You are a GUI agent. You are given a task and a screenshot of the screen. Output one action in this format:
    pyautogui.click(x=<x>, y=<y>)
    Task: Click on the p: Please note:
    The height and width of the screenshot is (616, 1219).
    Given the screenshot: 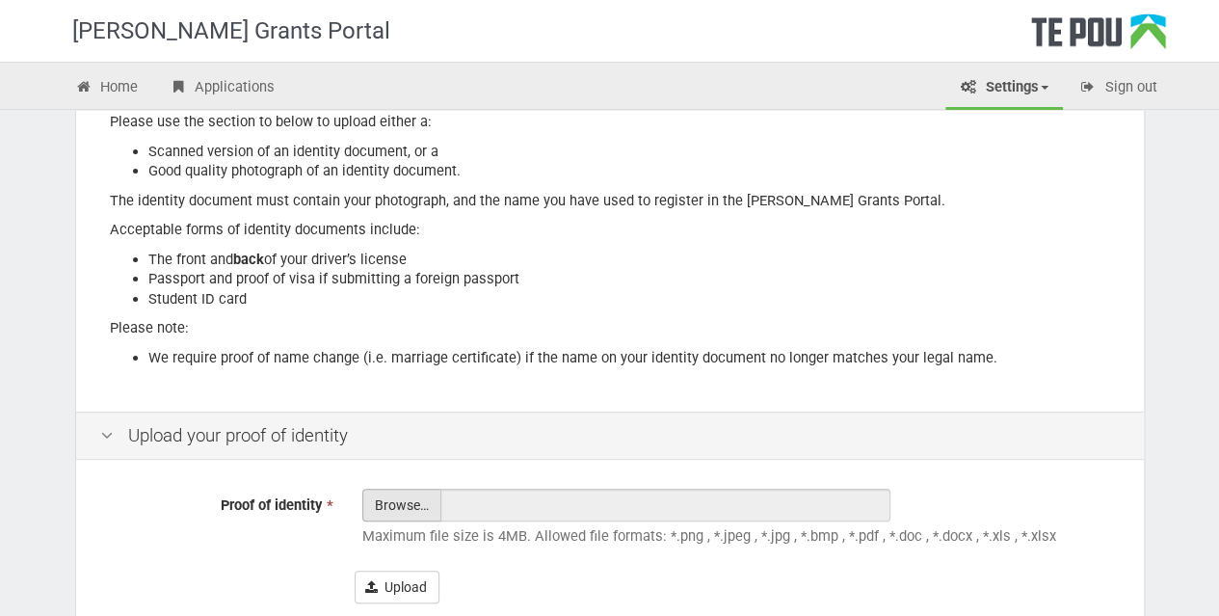 What is the action you would take?
    pyautogui.click(x=610, y=328)
    